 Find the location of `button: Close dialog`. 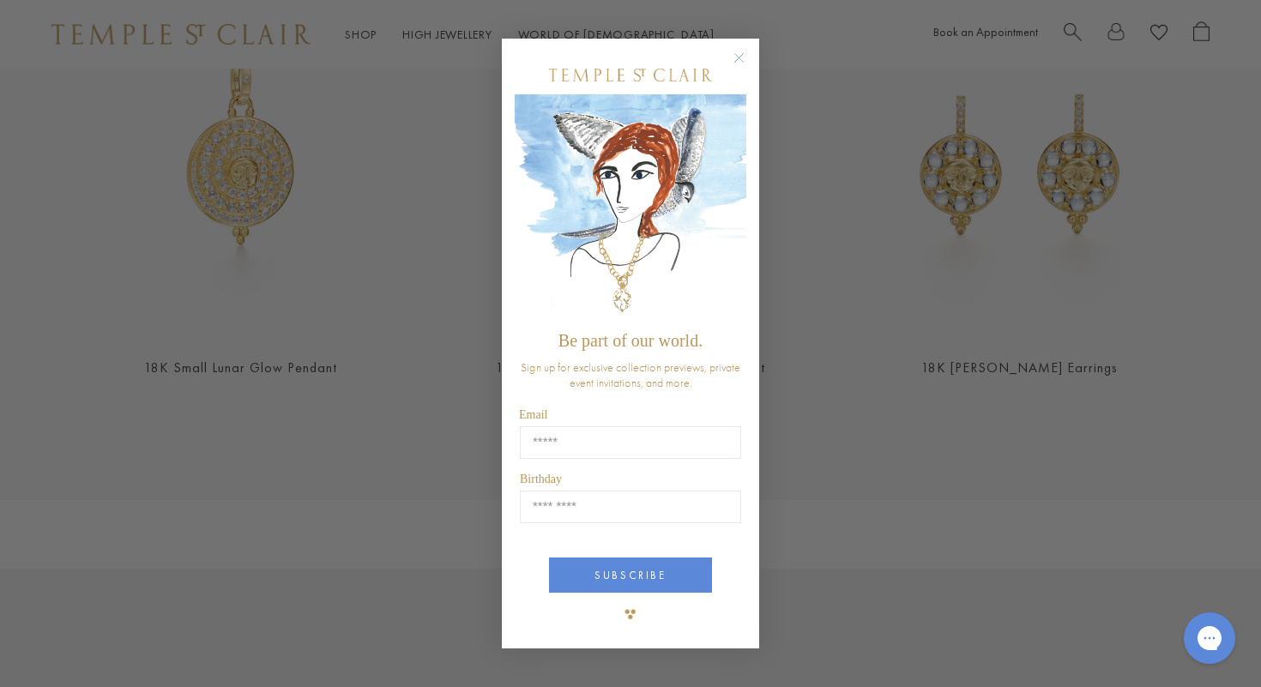

button: Close dialog is located at coordinates (747, 66).